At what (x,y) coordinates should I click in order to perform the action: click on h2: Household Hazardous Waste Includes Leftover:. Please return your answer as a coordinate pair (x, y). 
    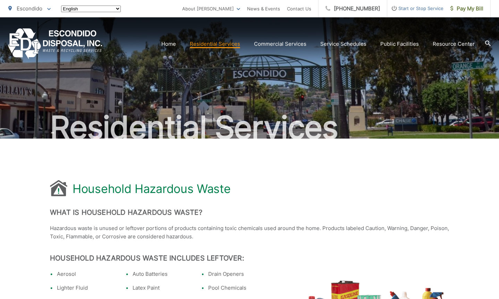
    Looking at the image, I should click on (249, 258).